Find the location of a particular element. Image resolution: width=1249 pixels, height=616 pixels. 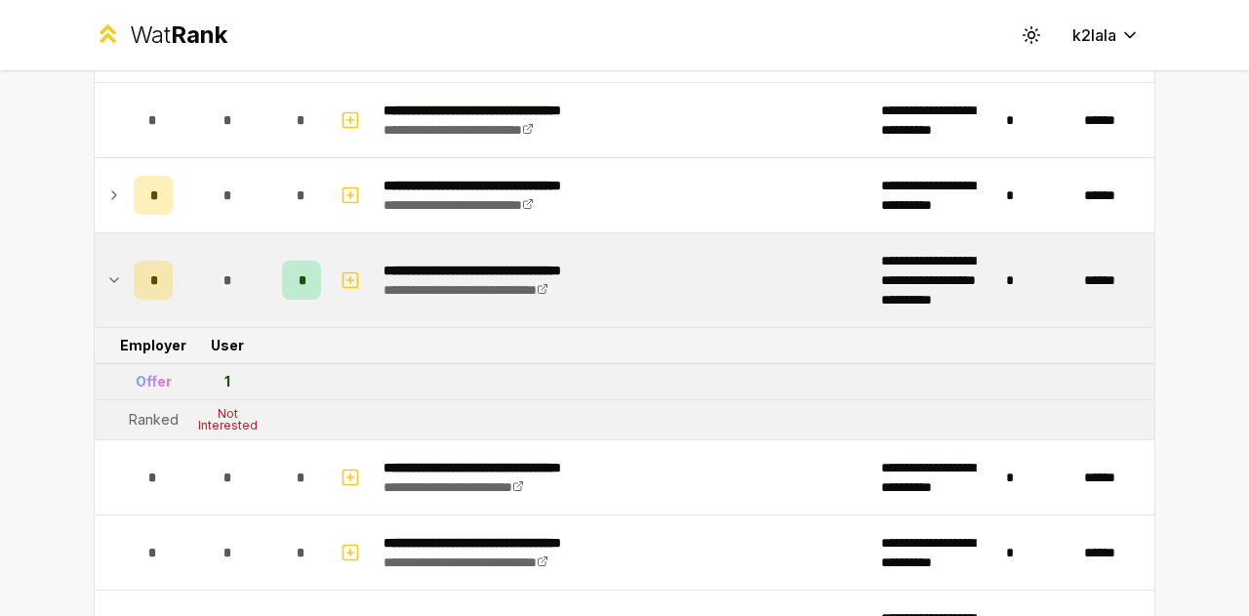

div: Wat is located at coordinates (179, 35).